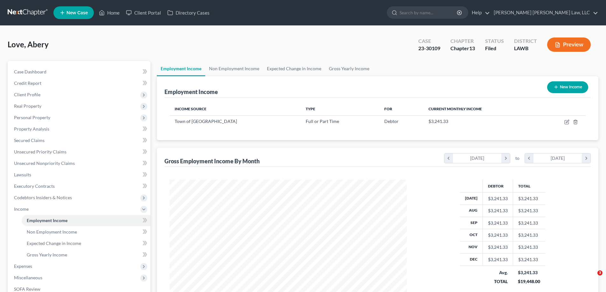 The height and width of the screenshot is (292, 606). Describe the element at coordinates (471, 247) in the screenshot. I see `th: Nov` at that location.